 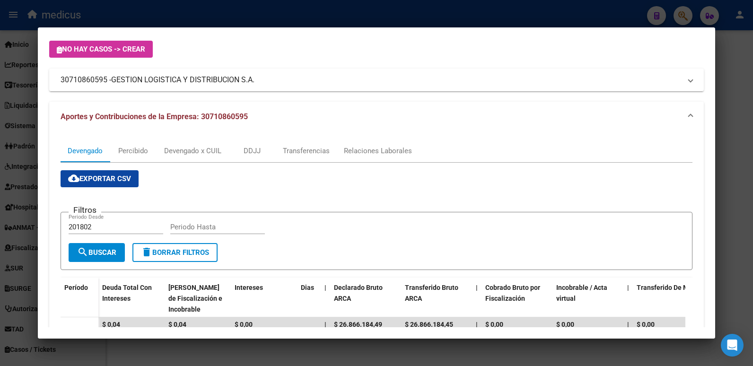 I want to click on h3: Filtros, so click(x=85, y=210).